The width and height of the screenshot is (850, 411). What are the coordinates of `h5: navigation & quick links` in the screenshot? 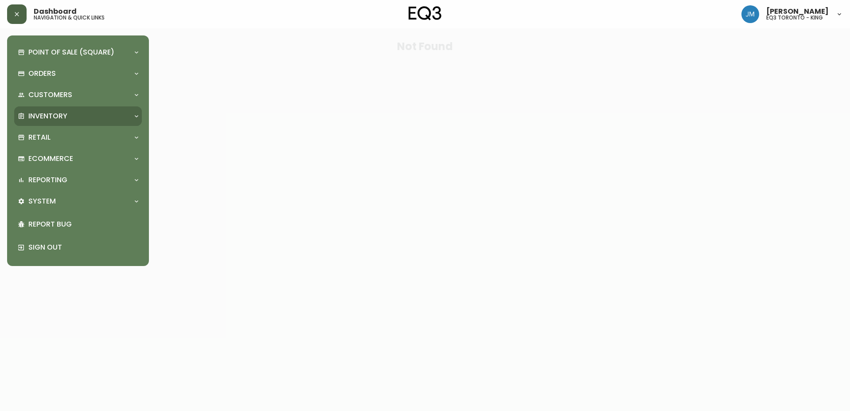 It's located at (69, 18).